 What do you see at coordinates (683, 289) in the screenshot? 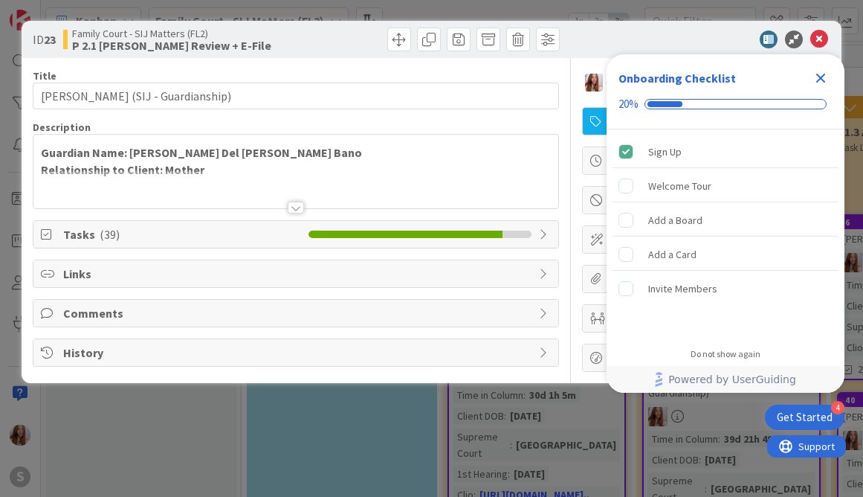
I see `div: Invite Members` at bounding box center [683, 289].